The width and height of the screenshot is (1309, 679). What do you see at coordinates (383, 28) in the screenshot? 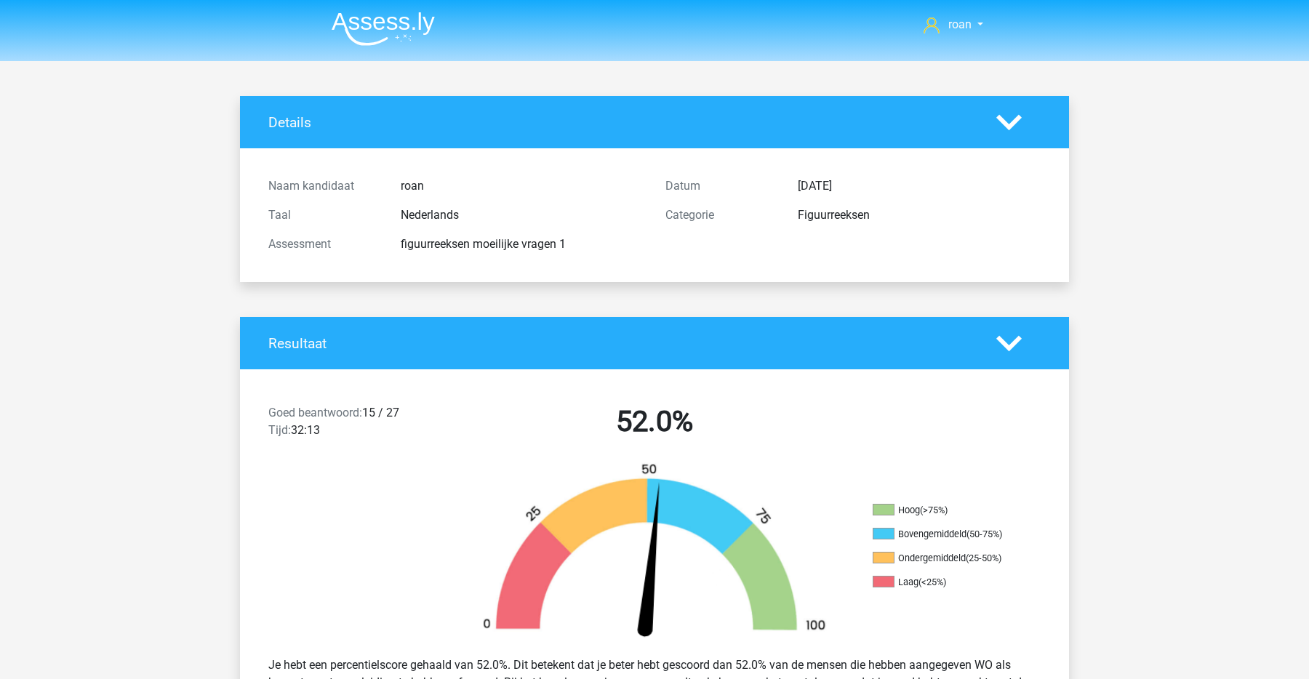
I see `img: Assessly` at bounding box center [383, 28].